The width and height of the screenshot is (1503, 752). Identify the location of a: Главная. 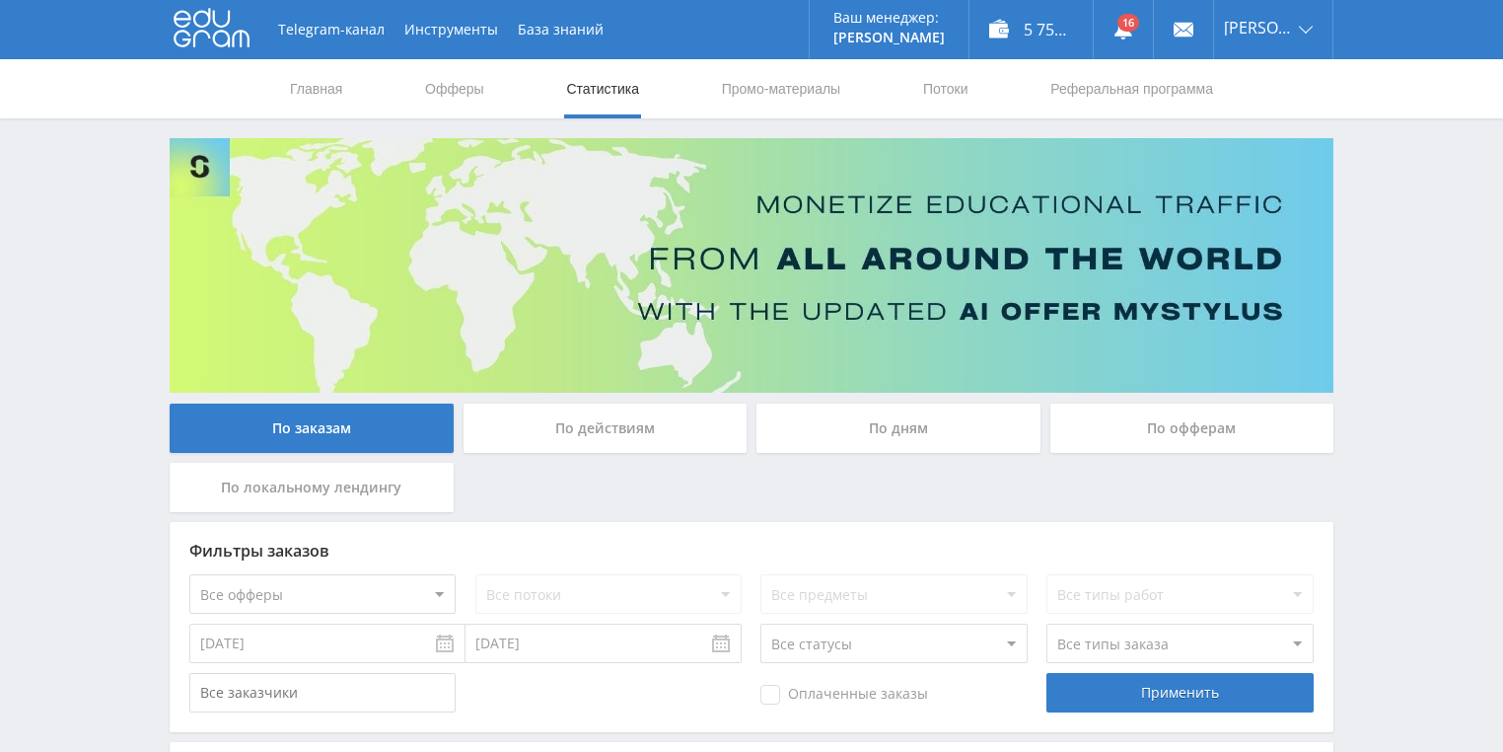
(316, 89).